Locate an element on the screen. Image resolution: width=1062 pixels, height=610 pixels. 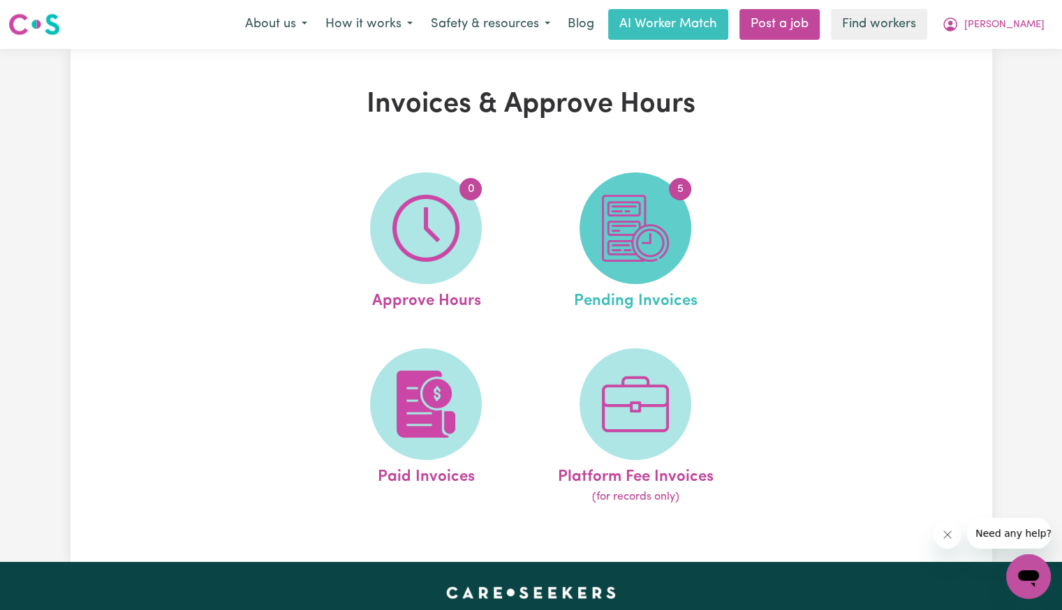
span: Platform Fee Invoices is located at coordinates (636, 475).